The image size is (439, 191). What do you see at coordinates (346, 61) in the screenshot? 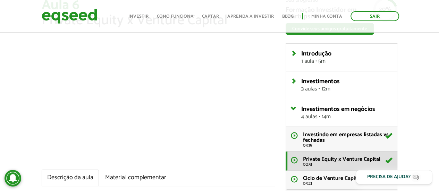
I see `span: 1 aula • 5m` at bounding box center [346, 61].